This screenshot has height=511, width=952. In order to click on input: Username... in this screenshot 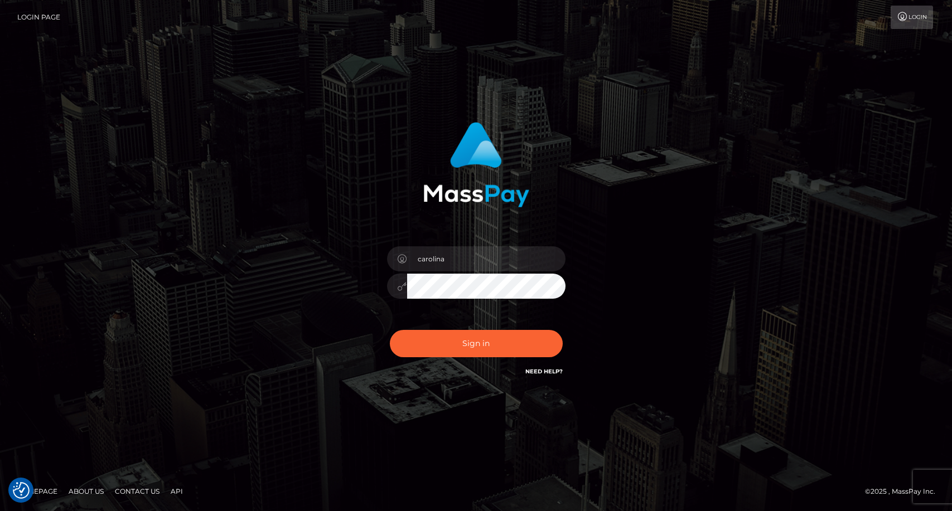, I will do `click(486, 259)`.